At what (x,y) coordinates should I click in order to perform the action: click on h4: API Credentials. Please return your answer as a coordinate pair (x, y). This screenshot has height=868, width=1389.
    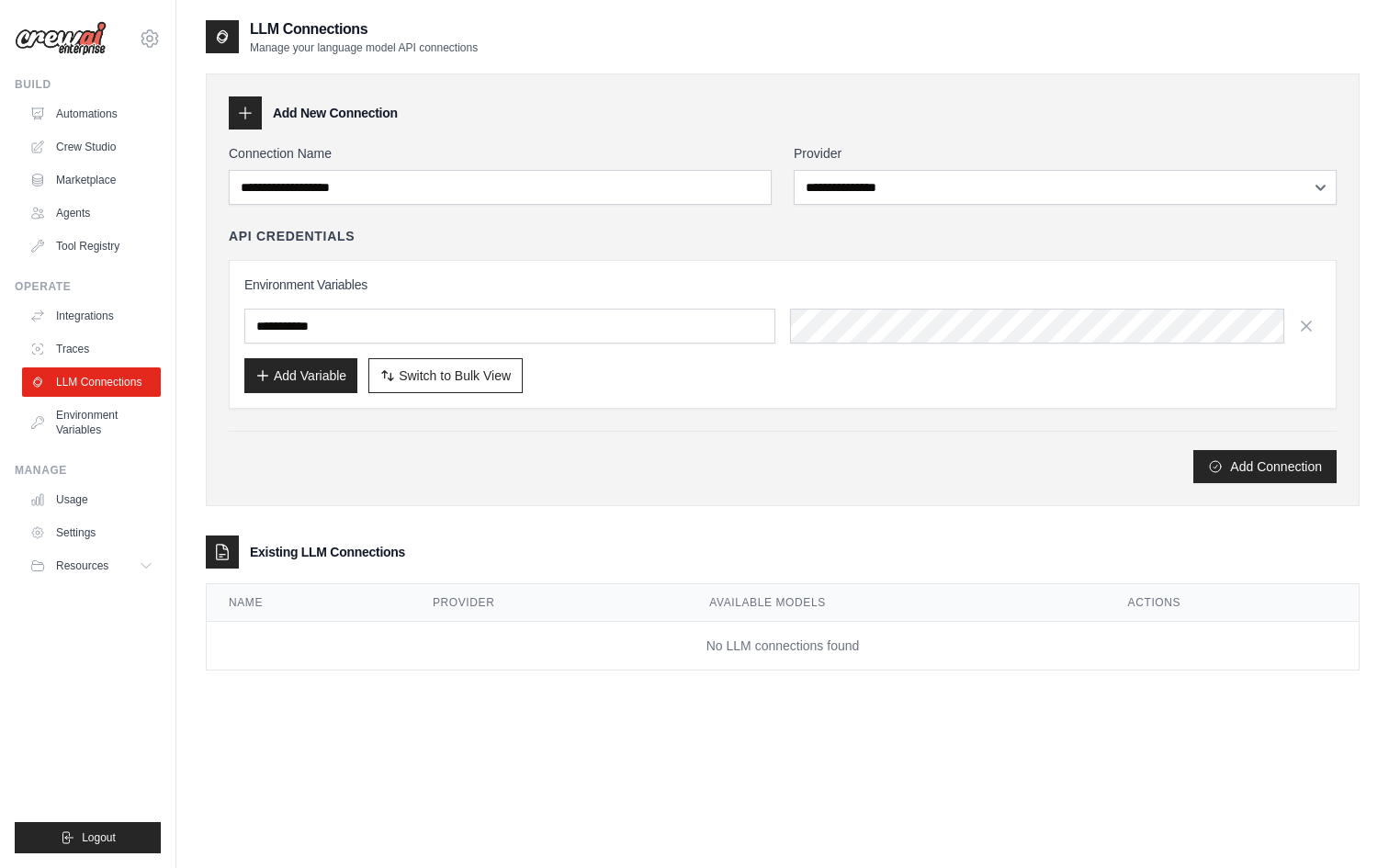
    Looking at the image, I should click on (292, 236).